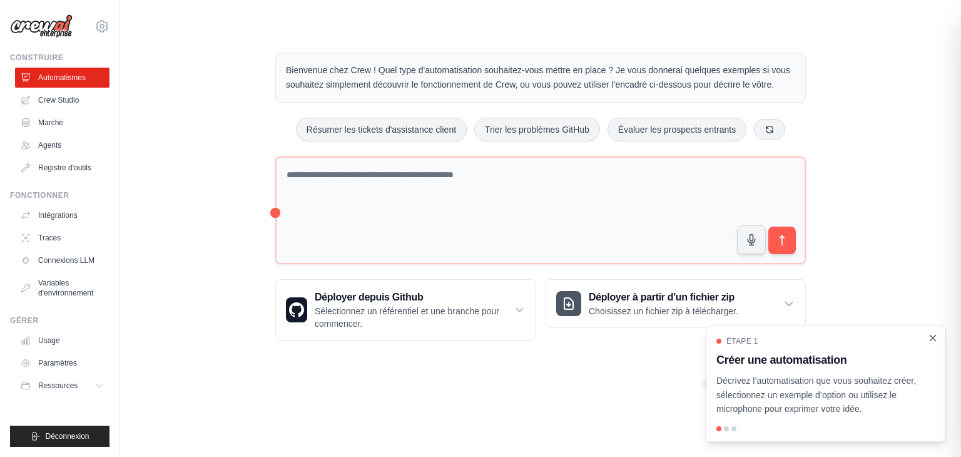 This screenshot has height=457, width=961. Describe the element at coordinates (933, 338) in the screenshot. I see `button: Procédure pas à pas fermée` at that location.